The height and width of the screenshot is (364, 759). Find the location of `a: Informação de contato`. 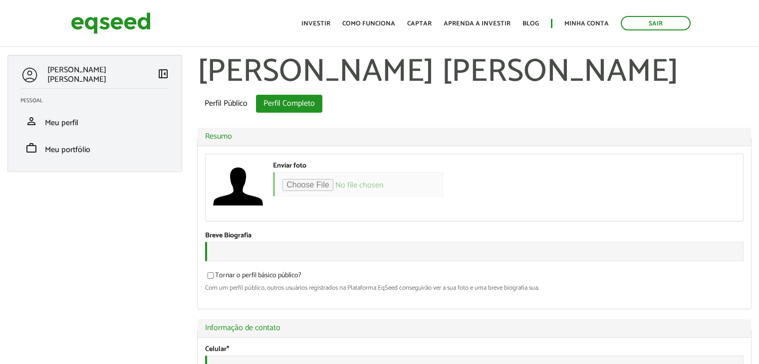

a: Informação de contato is located at coordinates (474, 328).